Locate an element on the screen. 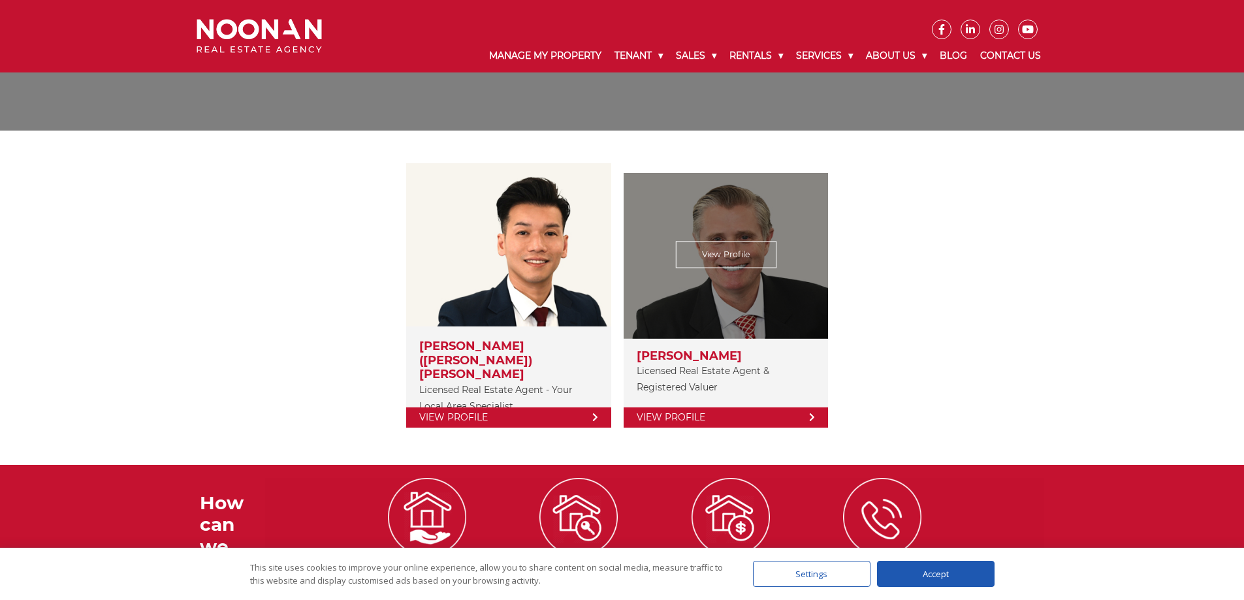  div: This site uses cookies to improve your online experience, allow you to share content on social me... is located at coordinates (489, 574).